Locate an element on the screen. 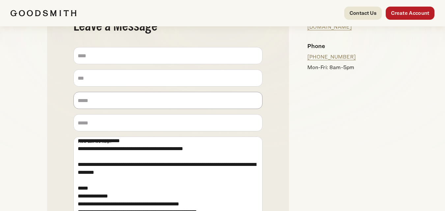  a: Create Account is located at coordinates (411, 13).